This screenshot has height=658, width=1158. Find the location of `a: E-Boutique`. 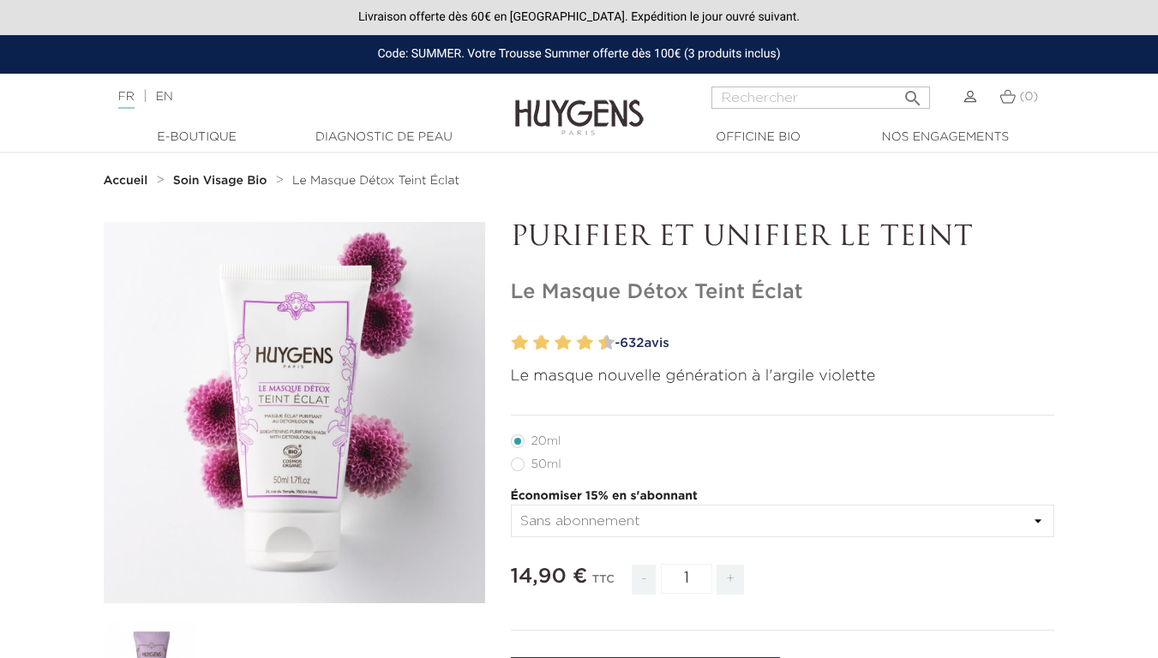

a: E-Boutique is located at coordinates (197, 137).